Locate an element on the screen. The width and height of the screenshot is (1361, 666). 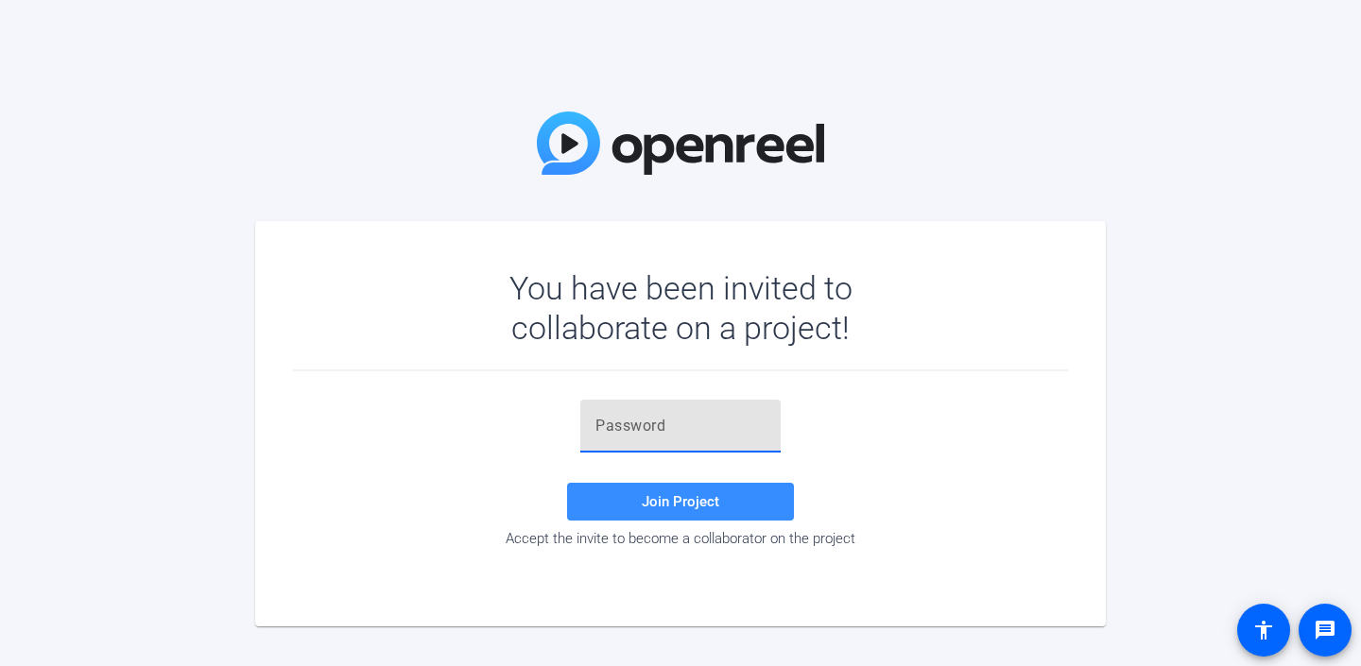
img: OpenReel Logo is located at coordinates (681, 143).